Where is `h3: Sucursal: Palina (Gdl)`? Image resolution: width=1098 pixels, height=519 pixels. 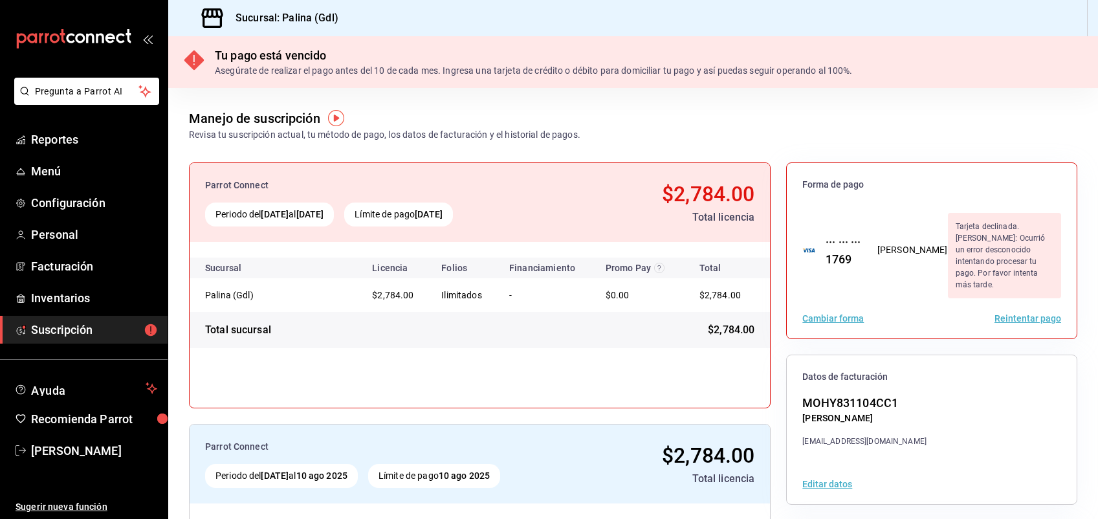
h3: Sucursal: Palina (Gdl) is located at coordinates (281, 18).